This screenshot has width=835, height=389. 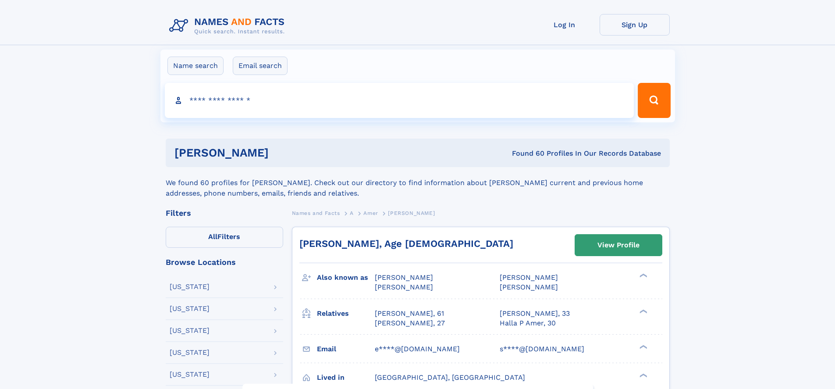 What do you see at coordinates (224, 213) in the screenshot?
I see `div: Filters` at bounding box center [224, 213].